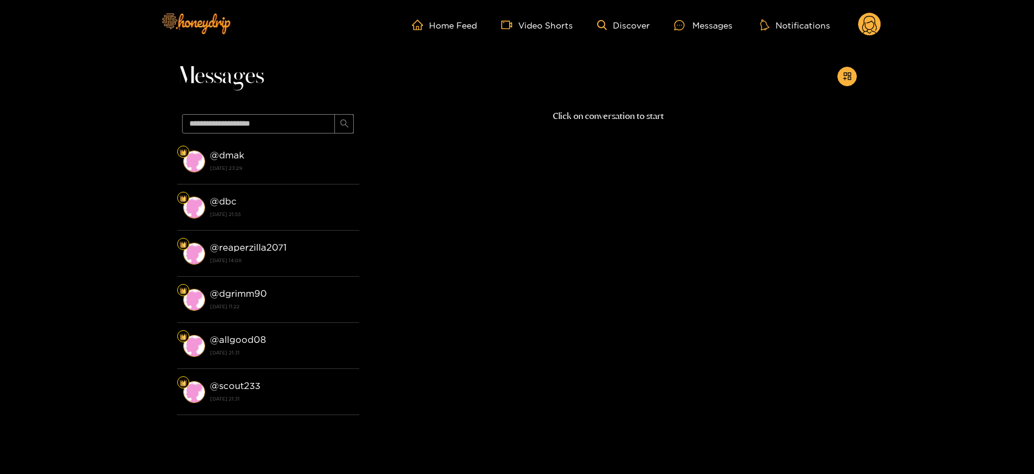 Image resolution: width=1034 pixels, height=474 pixels. I want to click on strong: @ allgood08, so click(238, 339).